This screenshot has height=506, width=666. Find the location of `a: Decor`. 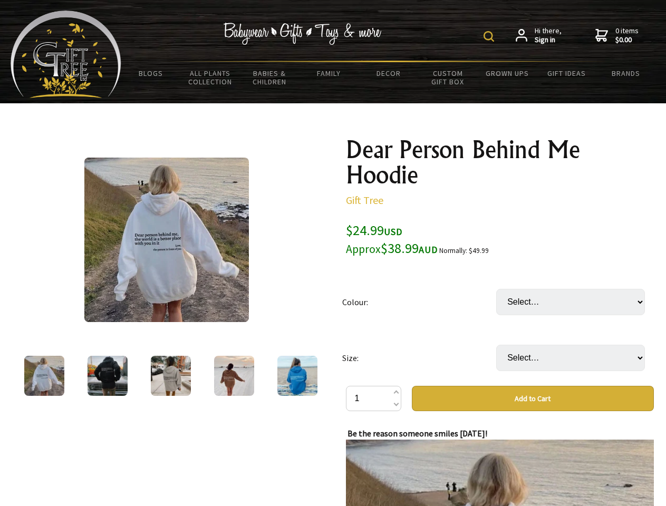

a: Decor is located at coordinates (388, 73).